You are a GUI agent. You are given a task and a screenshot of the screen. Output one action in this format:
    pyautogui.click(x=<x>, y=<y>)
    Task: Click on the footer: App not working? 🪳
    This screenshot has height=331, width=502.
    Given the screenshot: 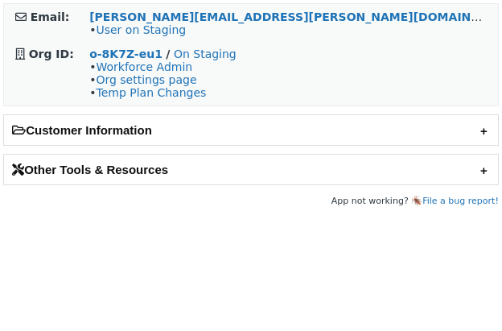 What is the action you would take?
    pyautogui.click(x=251, y=201)
    